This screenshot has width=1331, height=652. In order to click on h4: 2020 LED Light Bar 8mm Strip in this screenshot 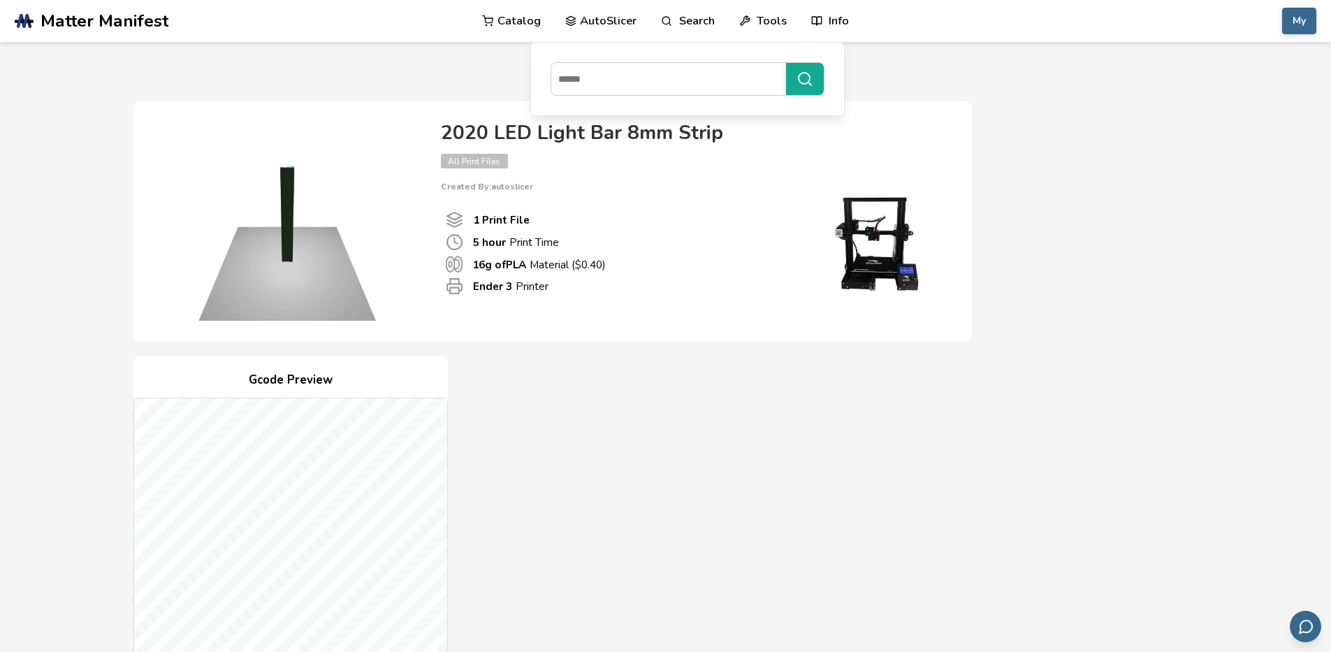, I will do `click(692, 133)`.